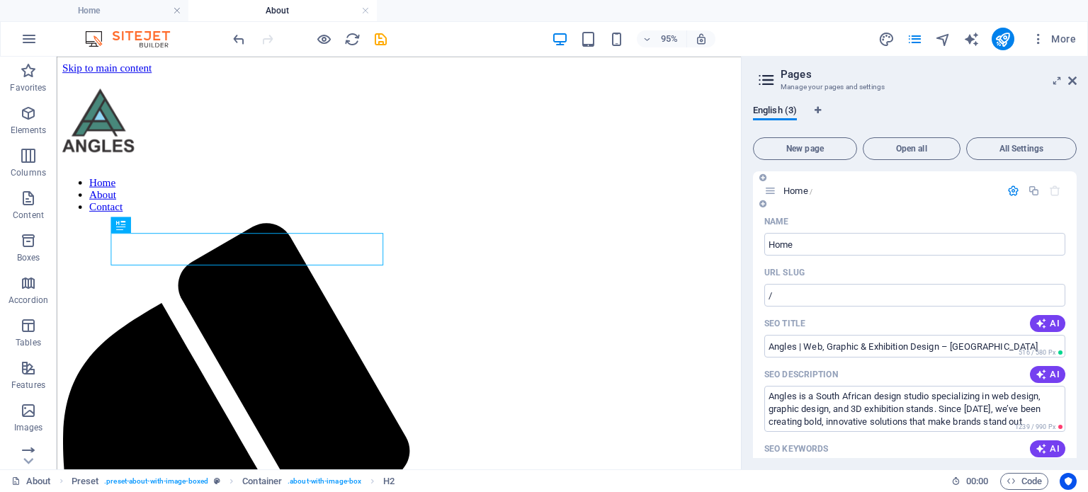 This screenshot has width=1088, height=492. What do you see at coordinates (776, 222) in the screenshot?
I see `p: Name` at bounding box center [776, 222].